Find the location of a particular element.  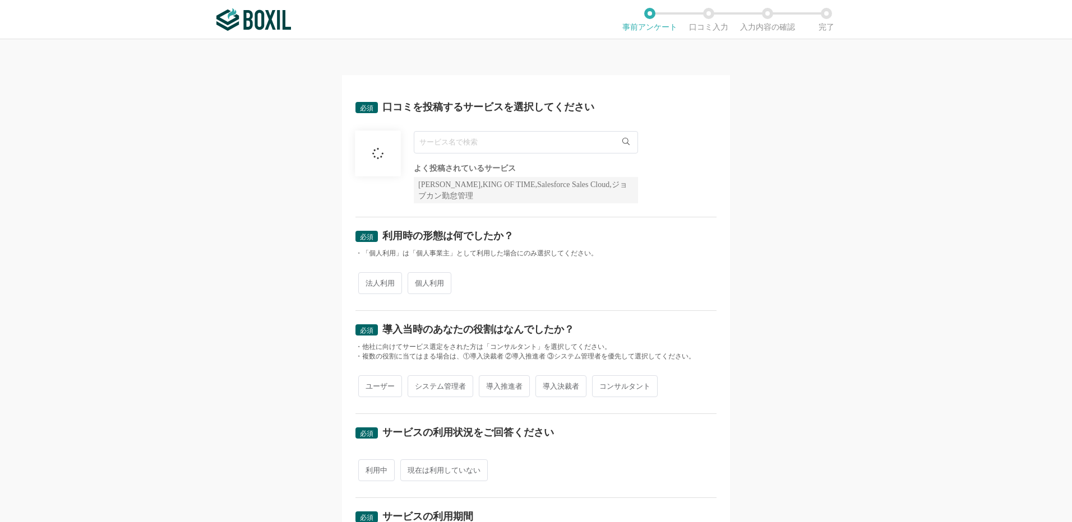

span: 利用中 is located at coordinates (376, 470).